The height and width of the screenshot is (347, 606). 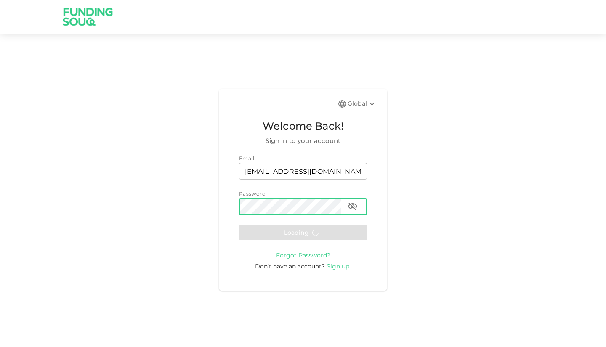 I want to click on a: Forgot Password?, so click(x=303, y=255).